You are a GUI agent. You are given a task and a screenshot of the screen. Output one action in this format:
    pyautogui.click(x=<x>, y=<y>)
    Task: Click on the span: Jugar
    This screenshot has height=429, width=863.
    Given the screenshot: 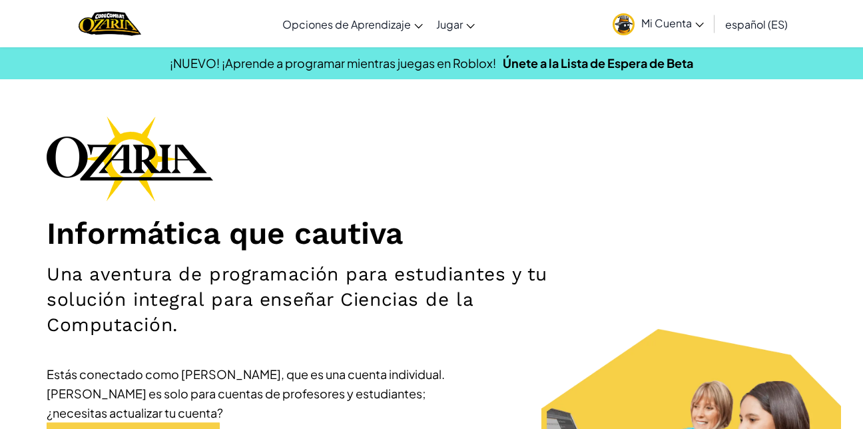 What is the action you would take?
    pyautogui.click(x=450, y=24)
    